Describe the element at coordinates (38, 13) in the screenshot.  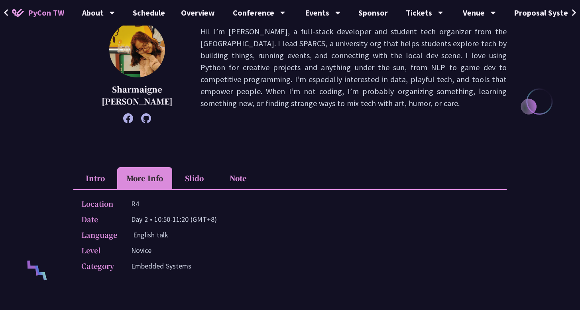
I see `a: PyCon TW` at that location.